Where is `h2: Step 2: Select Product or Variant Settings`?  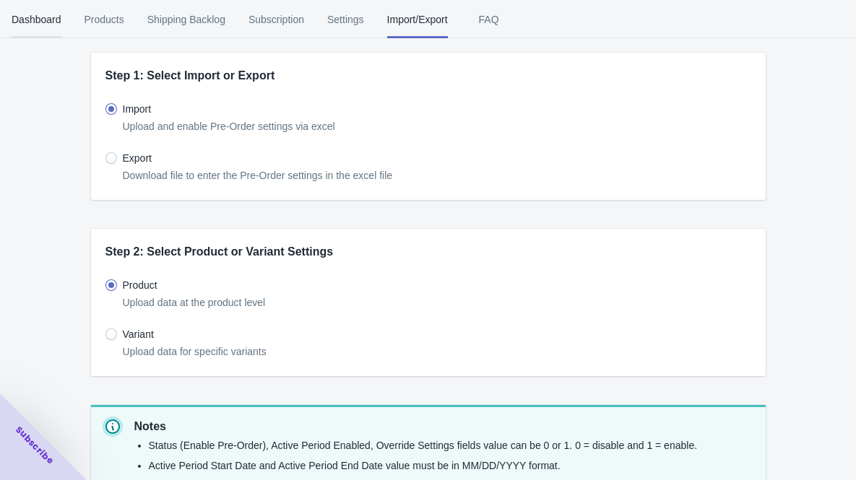
h2: Step 2: Select Product or Variant Settings is located at coordinates (428, 252).